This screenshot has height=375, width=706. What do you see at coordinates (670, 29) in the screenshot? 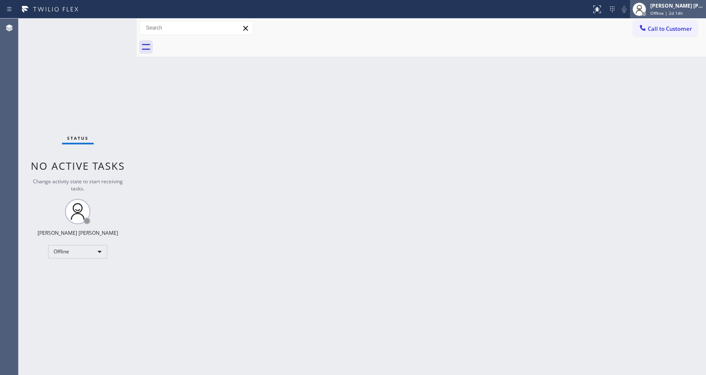
I see `span: Call to Customer` at bounding box center [670, 29].